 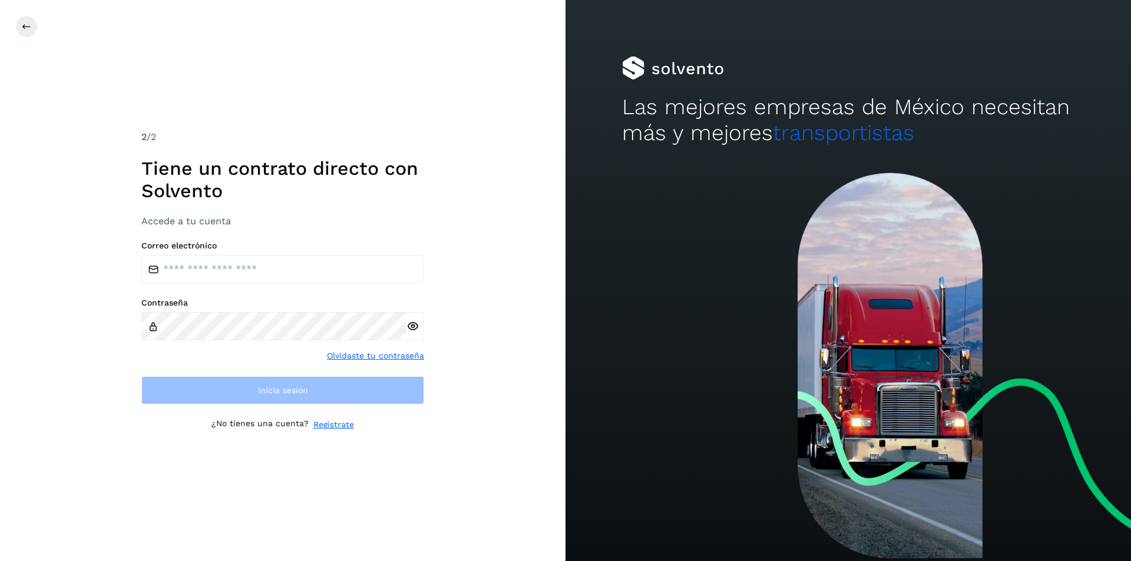 I want to click on p: ¿No tienes una cuenta?, so click(x=260, y=425).